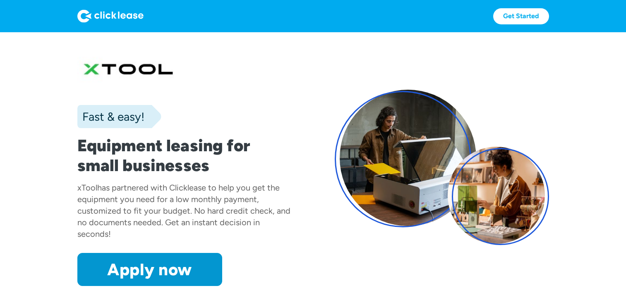  I want to click on h1: Equipment leasing for small businesses, so click(184, 155).